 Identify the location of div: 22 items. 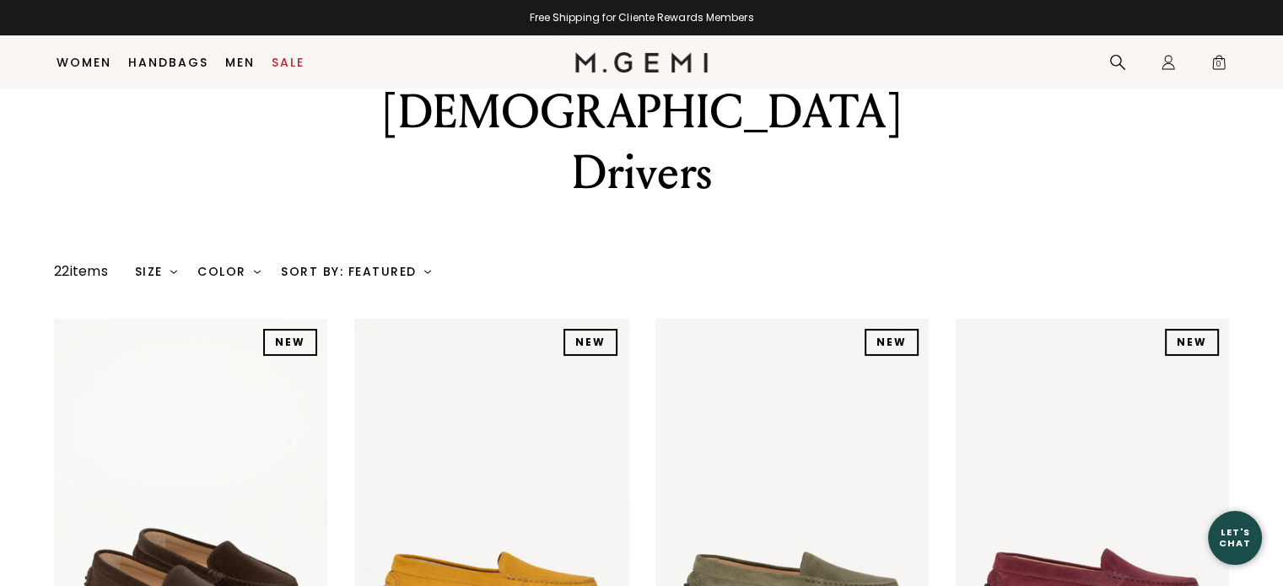
(81, 272).